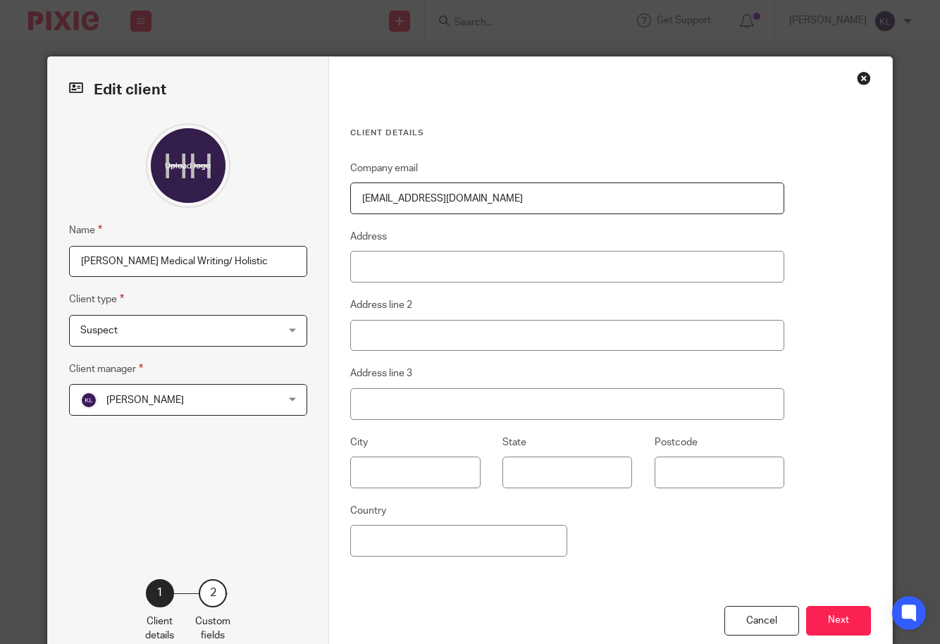  Describe the element at coordinates (358, 442) in the screenshot. I see `label: City` at that location.